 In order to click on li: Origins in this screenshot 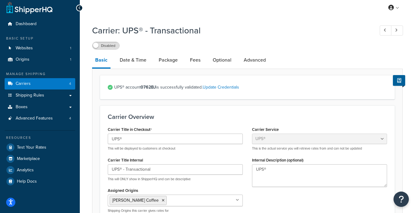, I will do `click(40, 60)`.